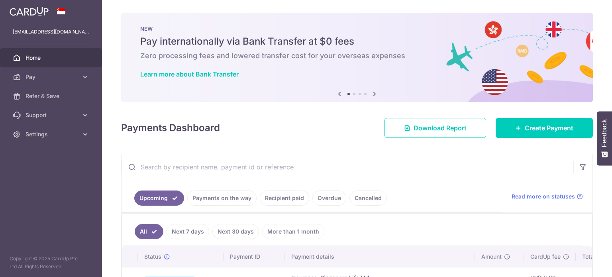 This screenshot has width=612, height=277. What do you see at coordinates (368, 198) in the screenshot?
I see `a: Cancelled` at bounding box center [368, 198].